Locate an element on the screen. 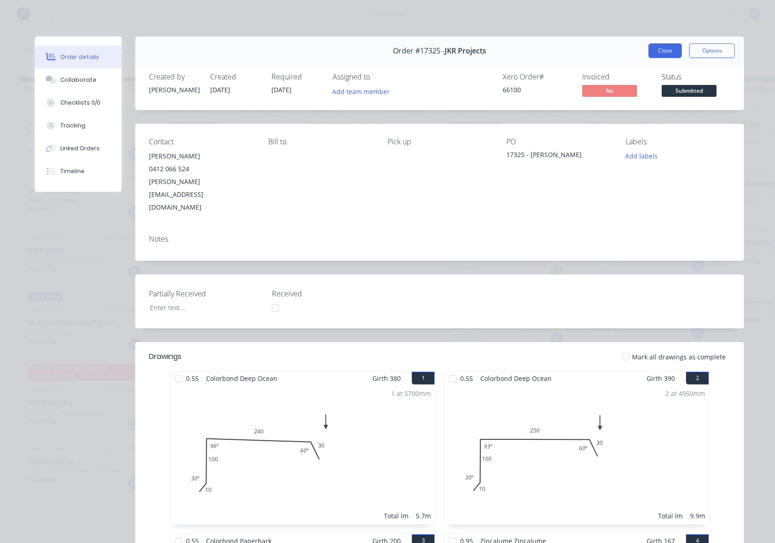 This screenshot has width=775, height=543. span: Mark all drawings as complete is located at coordinates (678, 357).